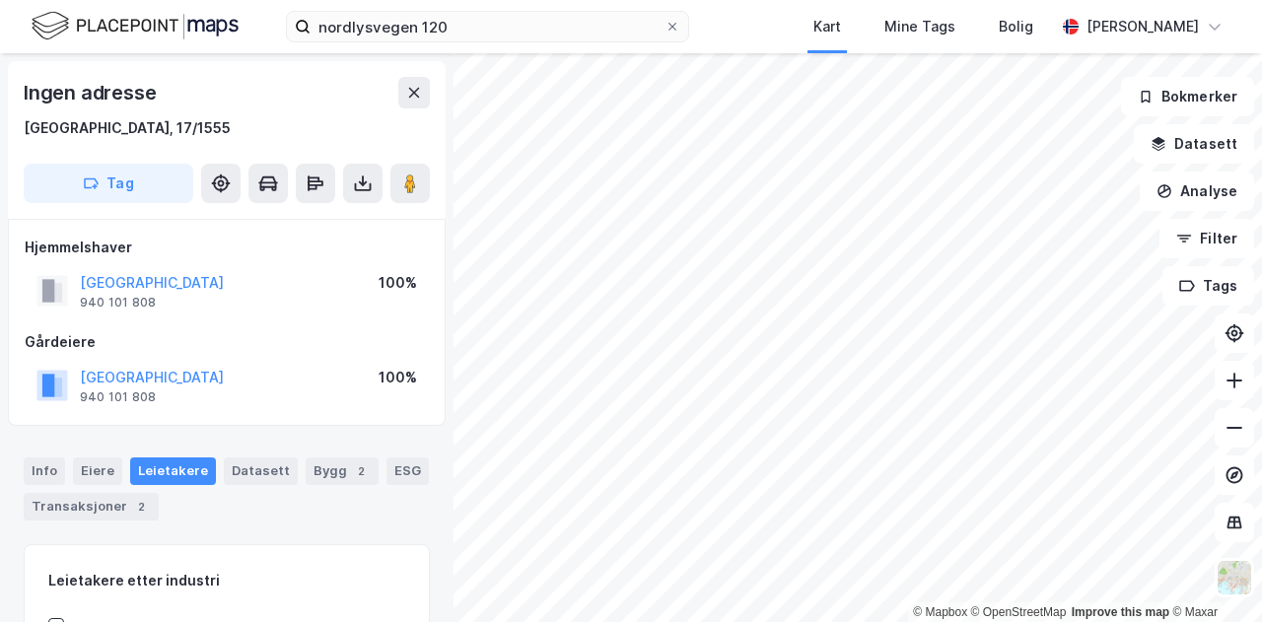  Describe the element at coordinates (1207, 239) in the screenshot. I see `button: Filter` at that location.